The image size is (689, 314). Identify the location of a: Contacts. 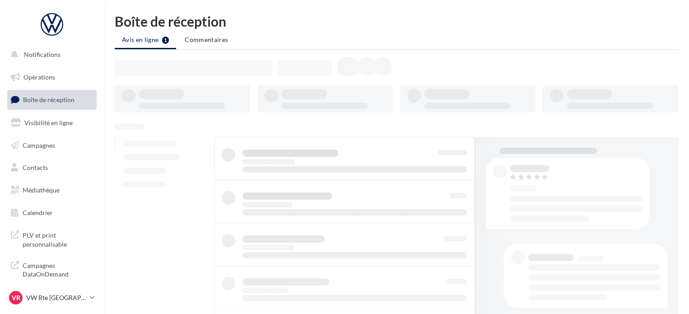
(52, 168).